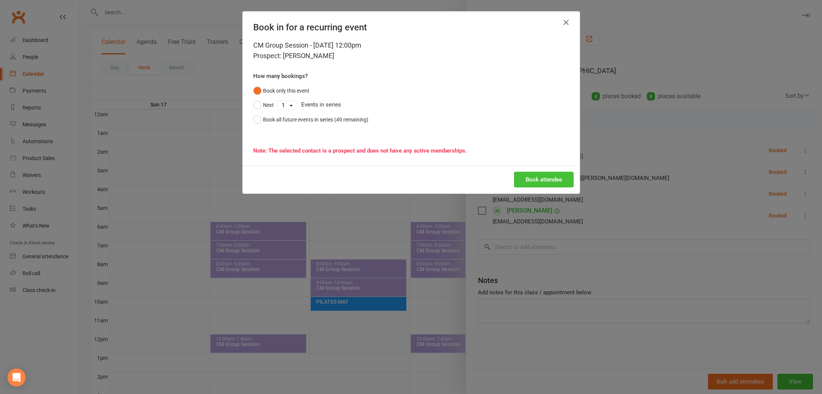 The width and height of the screenshot is (822, 394). What do you see at coordinates (543, 180) in the screenshot?
I see `button: Book attendee` at bounding box center [543, 180].